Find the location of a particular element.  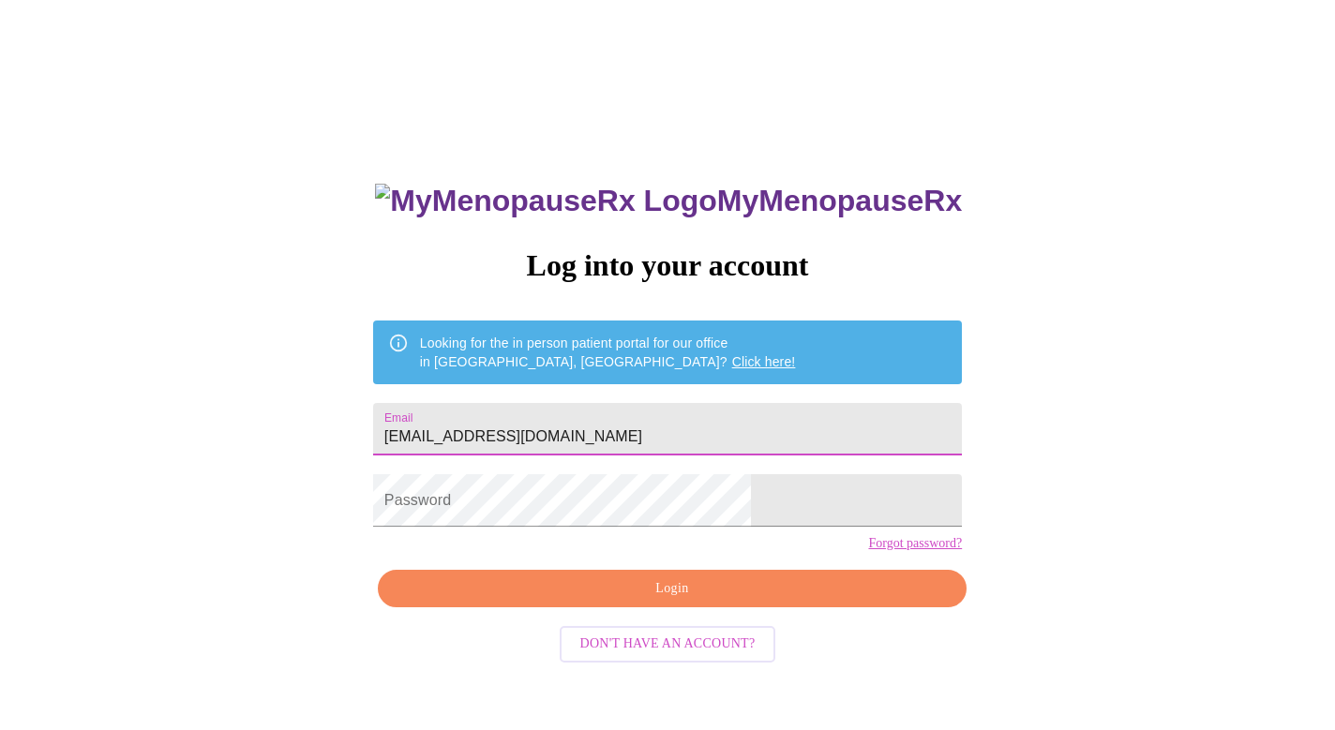

h3: Log into your account is located at coordinates (668, 265).